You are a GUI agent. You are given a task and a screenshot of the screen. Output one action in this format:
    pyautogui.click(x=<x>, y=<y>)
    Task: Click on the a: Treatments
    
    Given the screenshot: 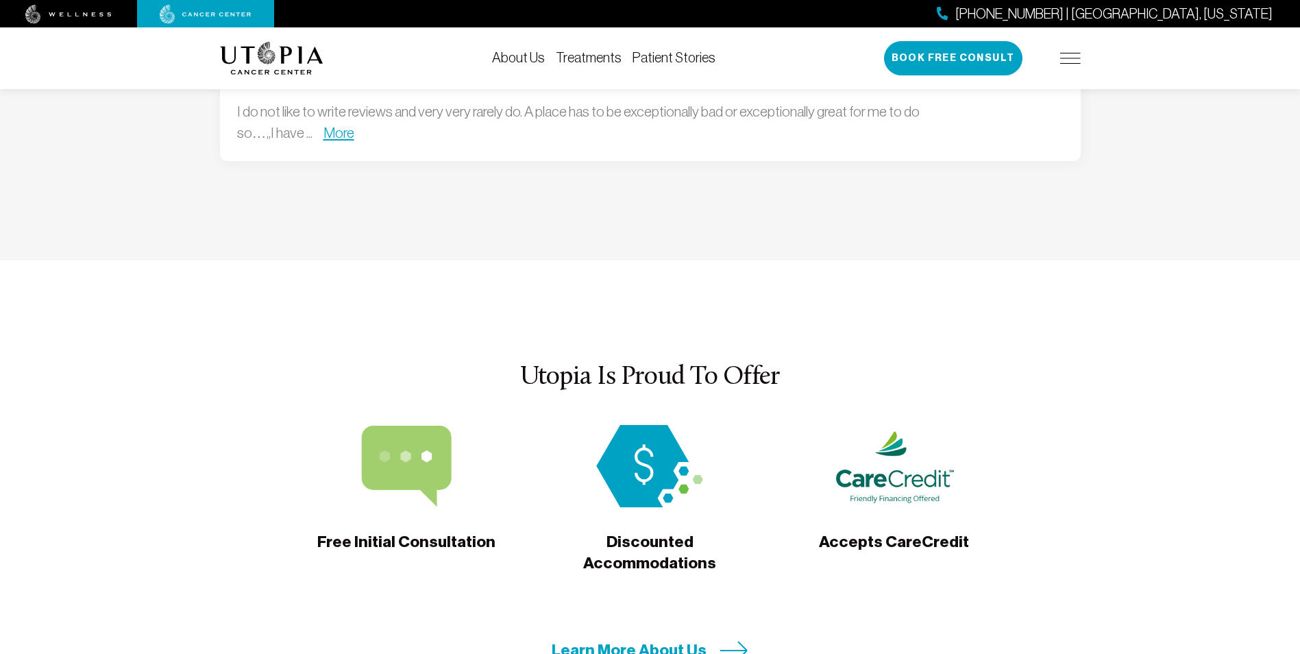 What is the action you would take?
    pyautogui.click(x=588, y=58)
    